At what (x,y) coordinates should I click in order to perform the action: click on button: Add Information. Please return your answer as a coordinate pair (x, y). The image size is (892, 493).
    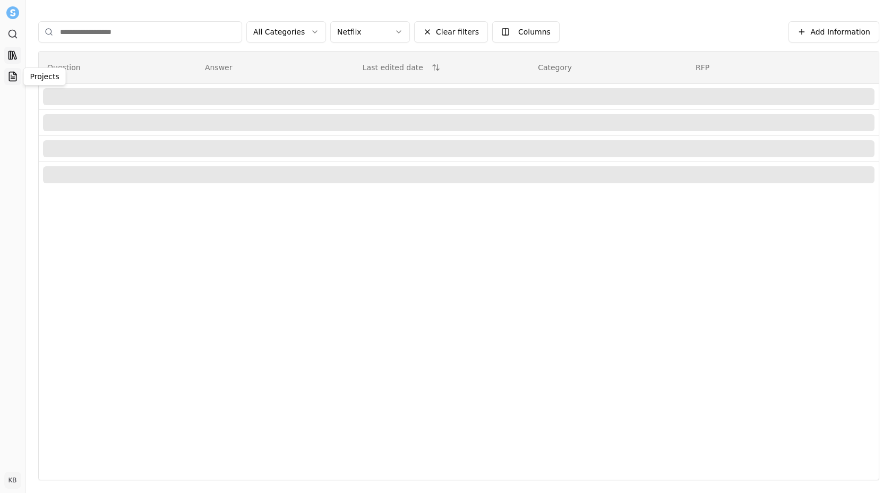
    Looking at the image, I should click on (834, 32).